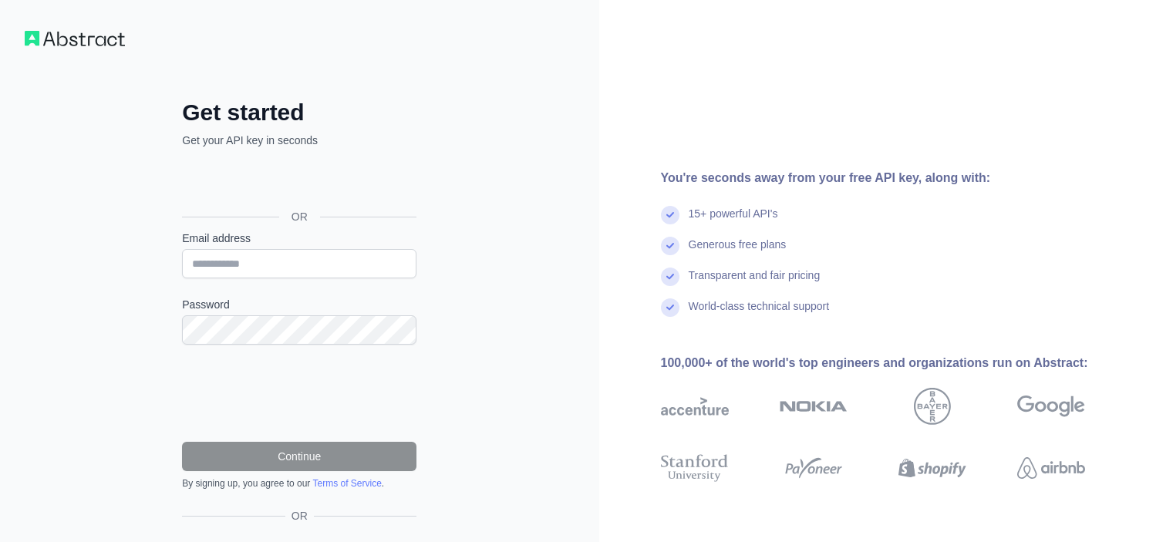 The image size is (1173, 542). I want to click on img: nokia, so click(813, 406).